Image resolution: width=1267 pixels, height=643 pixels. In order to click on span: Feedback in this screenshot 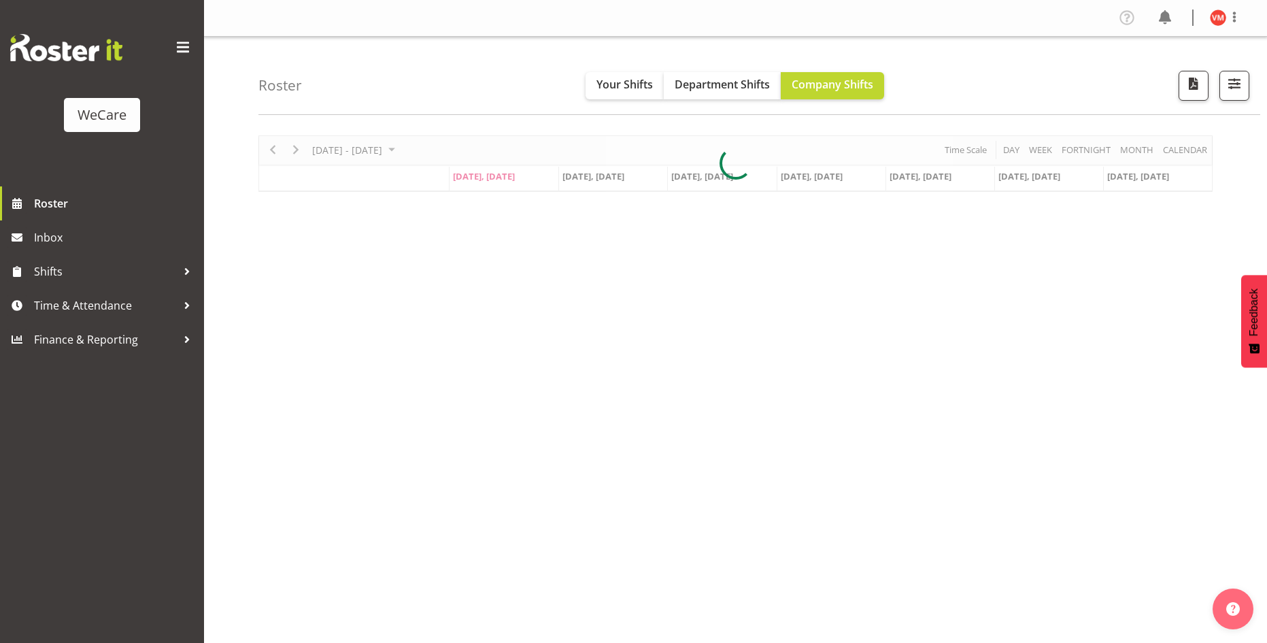, I will do `click(1254, 312)`.